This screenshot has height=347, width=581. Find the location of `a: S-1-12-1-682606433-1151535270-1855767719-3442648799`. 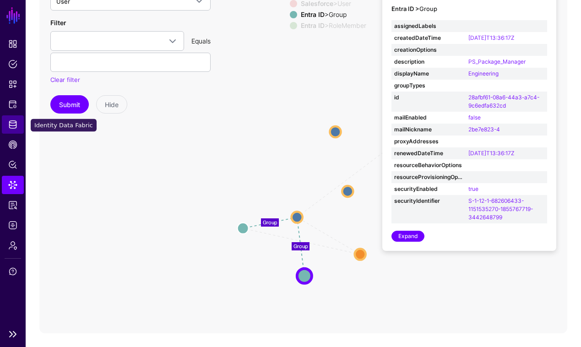

a: S-1-12-1-682606433-1151535270-1855767719-3442648799 is located at coordinates (500, 209).